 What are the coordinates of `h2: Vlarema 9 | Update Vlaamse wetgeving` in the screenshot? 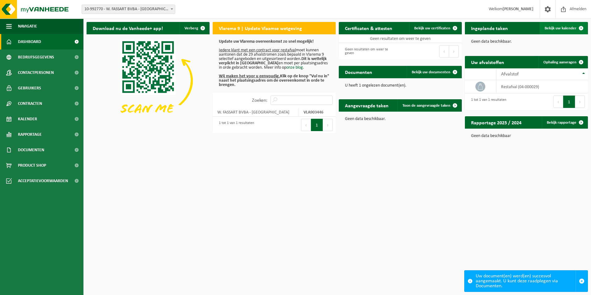 It's located at (260, 28).